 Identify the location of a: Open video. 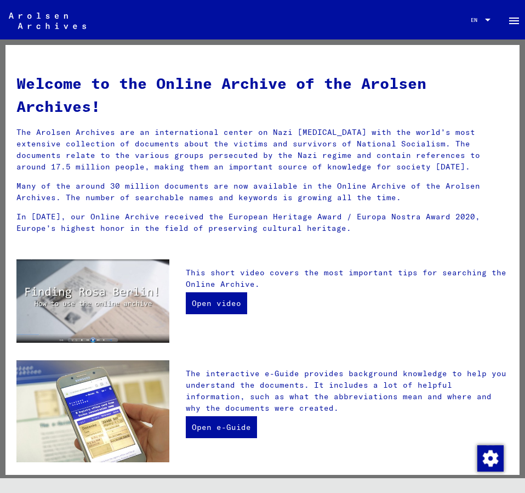
(217, 303).